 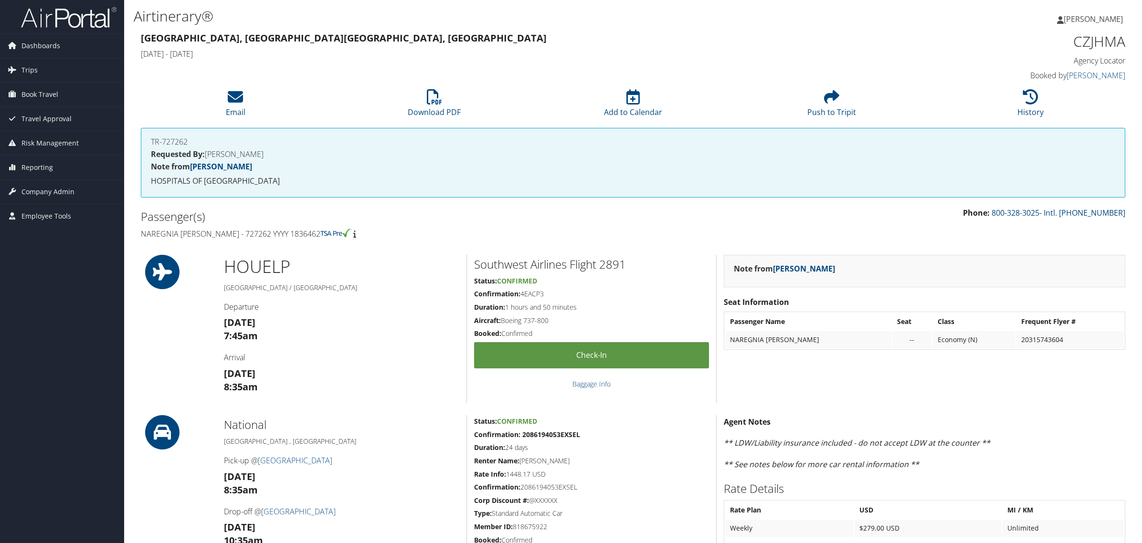 I want to click on span: Travel Approval, so click(x=46, y=119).